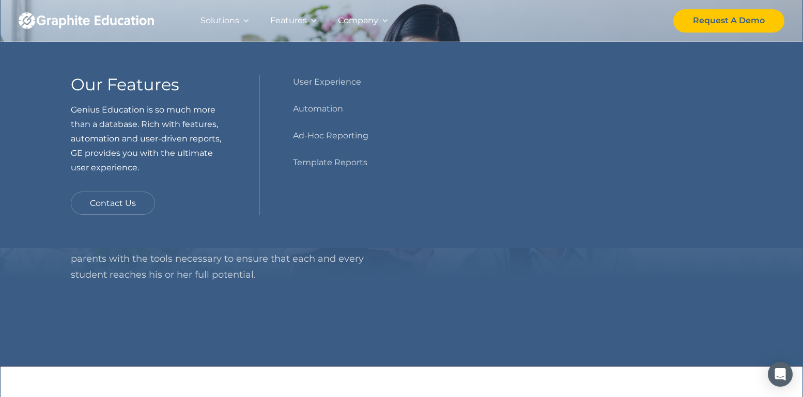 The height and width of the screenshot is (397, 803). What do you see at coordinates (113, 204) in the screenshot?
I see `div: Contact Us` at bounding box center [113, 204].